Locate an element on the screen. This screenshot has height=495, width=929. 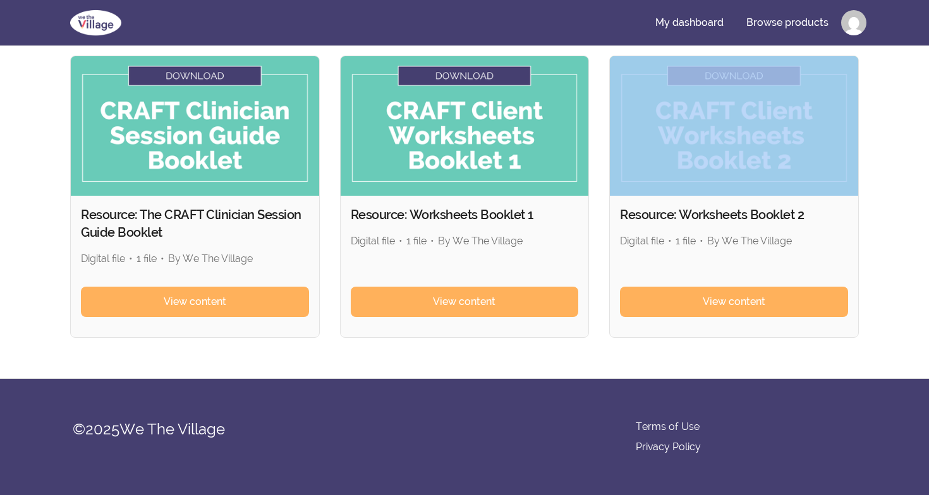
a: Terms of Use is located at coordinates (667, 427).